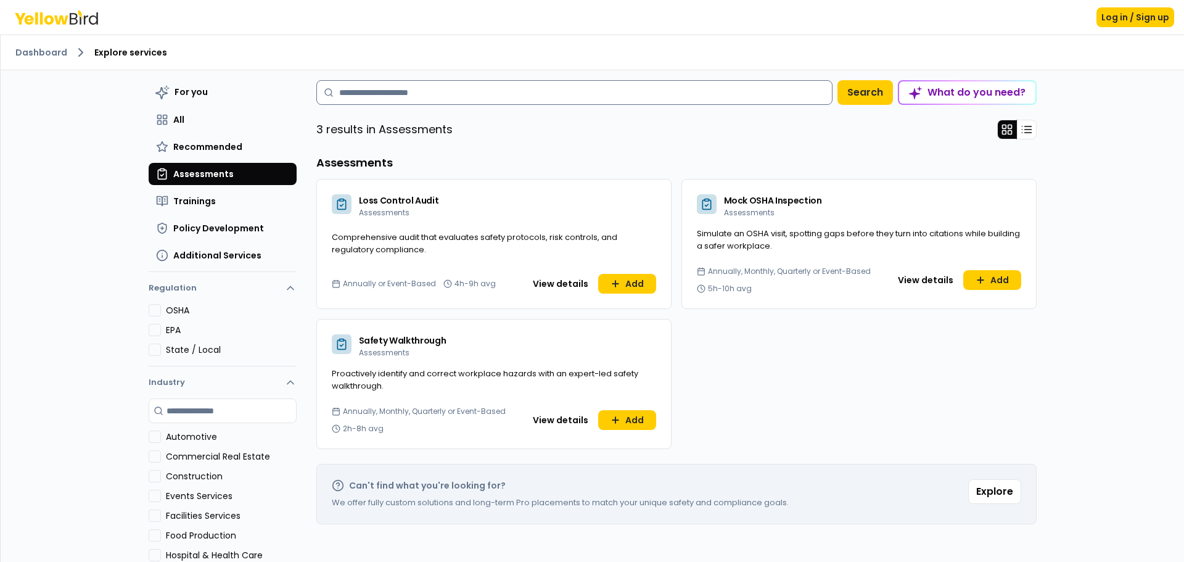 The image size is (1184, 562). Describe the element at coordinates (231, 310) in the screenshot. I see `label: OSHA` at that location.